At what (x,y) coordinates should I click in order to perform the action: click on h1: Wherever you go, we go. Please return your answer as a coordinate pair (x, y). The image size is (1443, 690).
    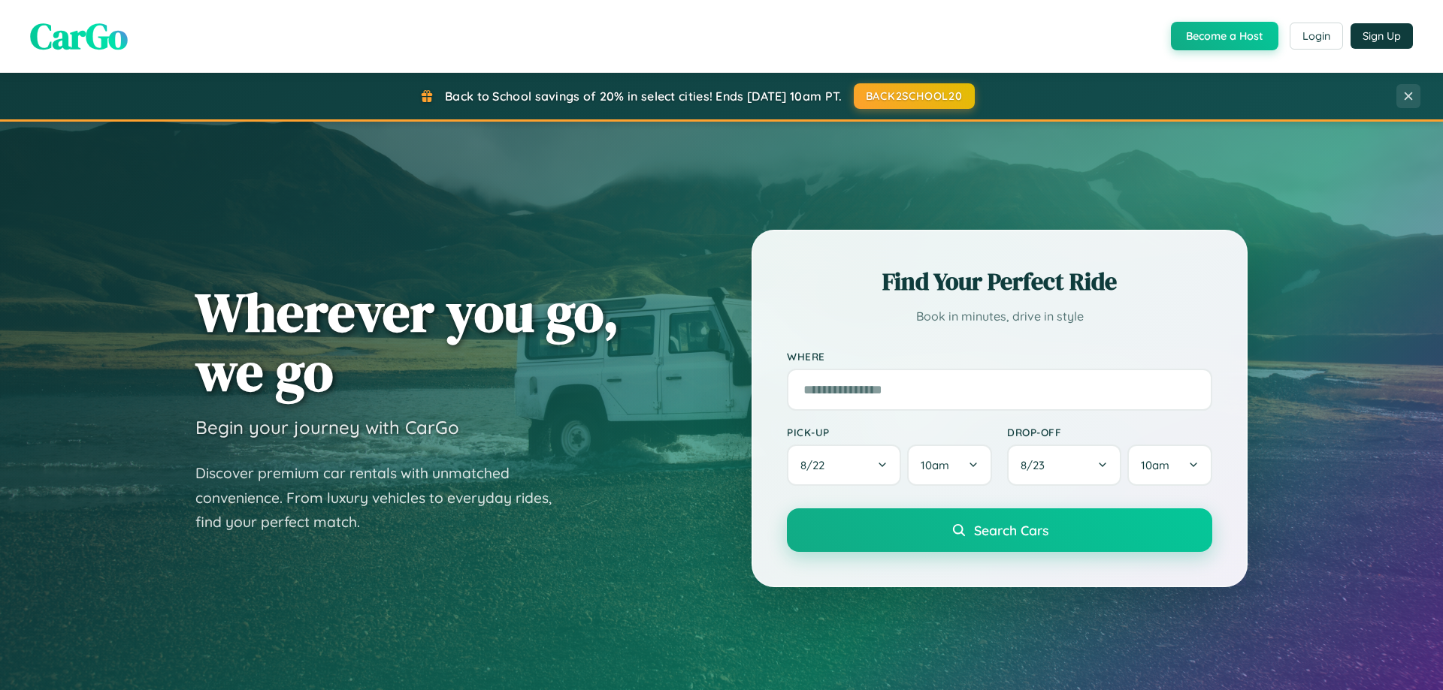
    Looking at the image, I should click on (407, 342).